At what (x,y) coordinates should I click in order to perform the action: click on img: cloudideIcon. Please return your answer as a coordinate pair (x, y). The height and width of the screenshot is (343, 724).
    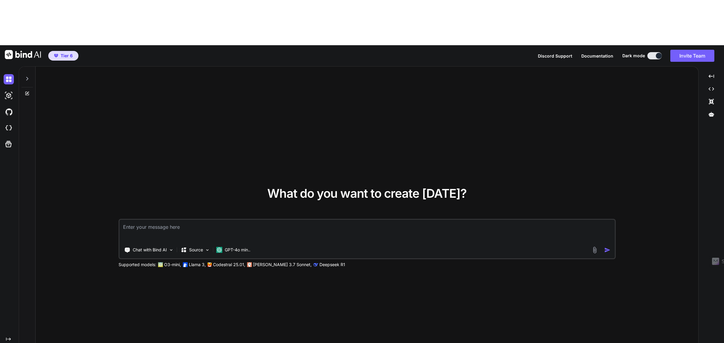
    Looking at the image, I should click on (9, 128).